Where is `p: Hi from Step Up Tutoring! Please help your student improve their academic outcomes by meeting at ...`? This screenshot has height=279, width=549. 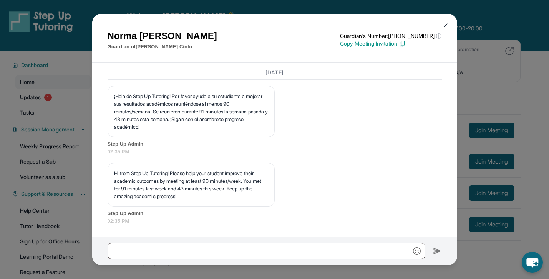
p: Hi from Step Up Tutoring! Please help your student improve their academic outcomes by meeting at ... is located at coordinates (191, 185).